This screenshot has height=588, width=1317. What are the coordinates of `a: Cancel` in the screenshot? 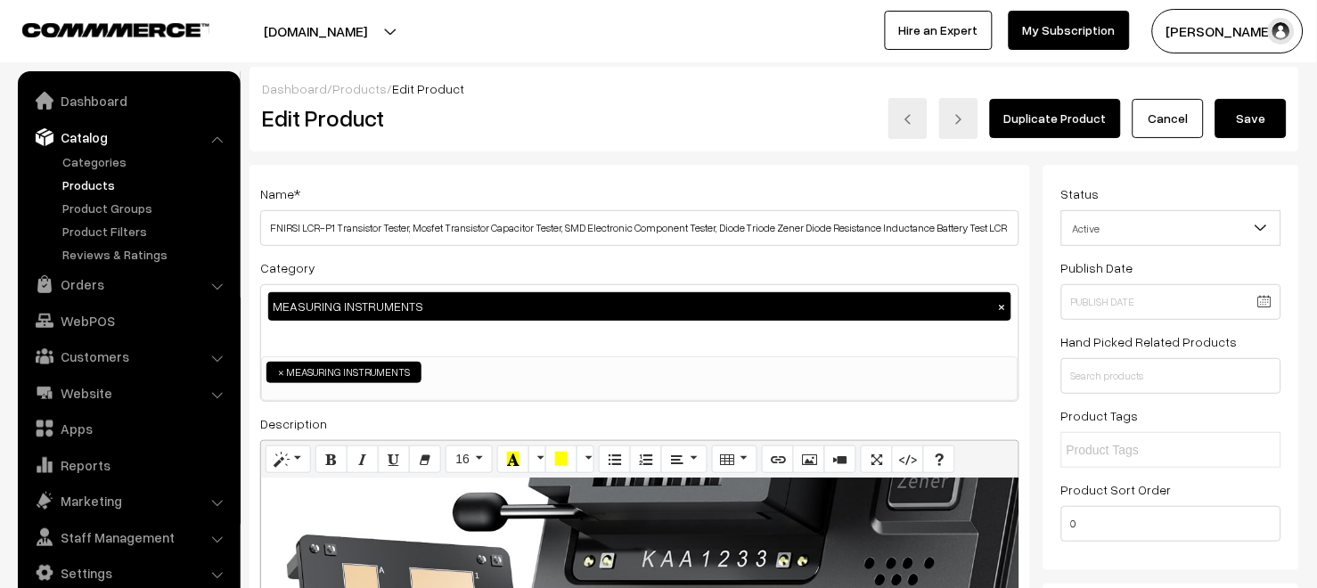 It's located at (1168, 119).